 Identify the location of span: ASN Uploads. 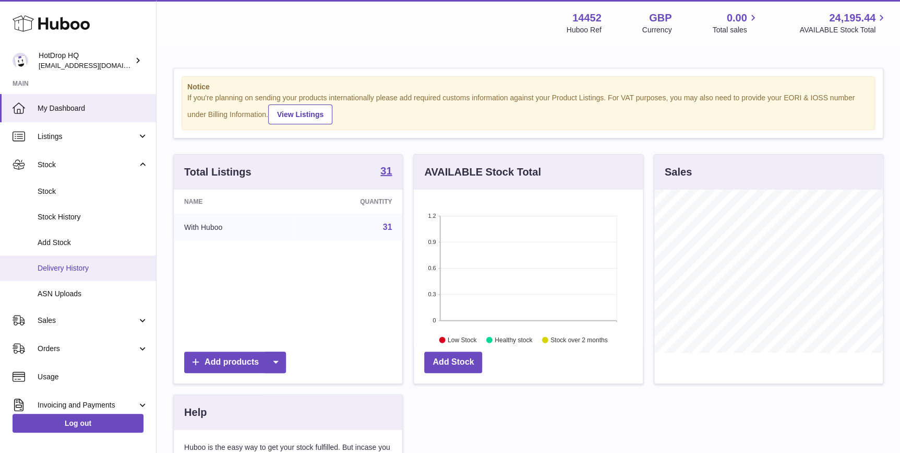
(93, 293).